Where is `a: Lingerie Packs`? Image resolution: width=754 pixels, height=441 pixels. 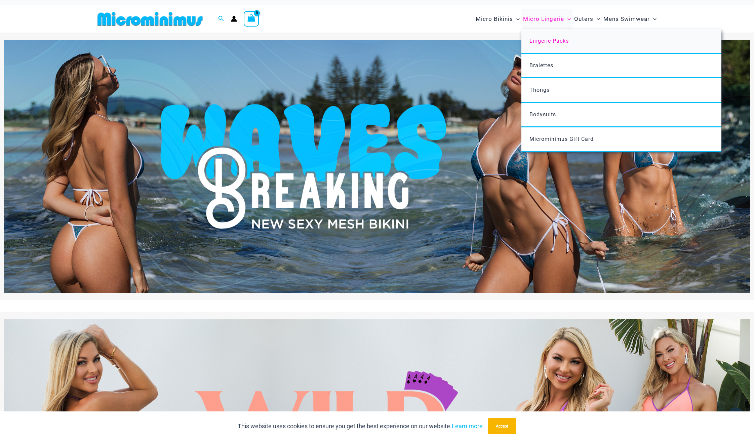 a: Lingerie Packs is located at coordinates (621, 41).